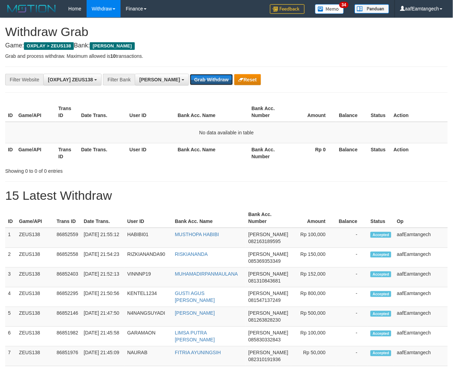 This screenshot has width=453, height=367. Describe the element at coordinates (344, 5) in the screenshot. I see `span: 34` at that location.